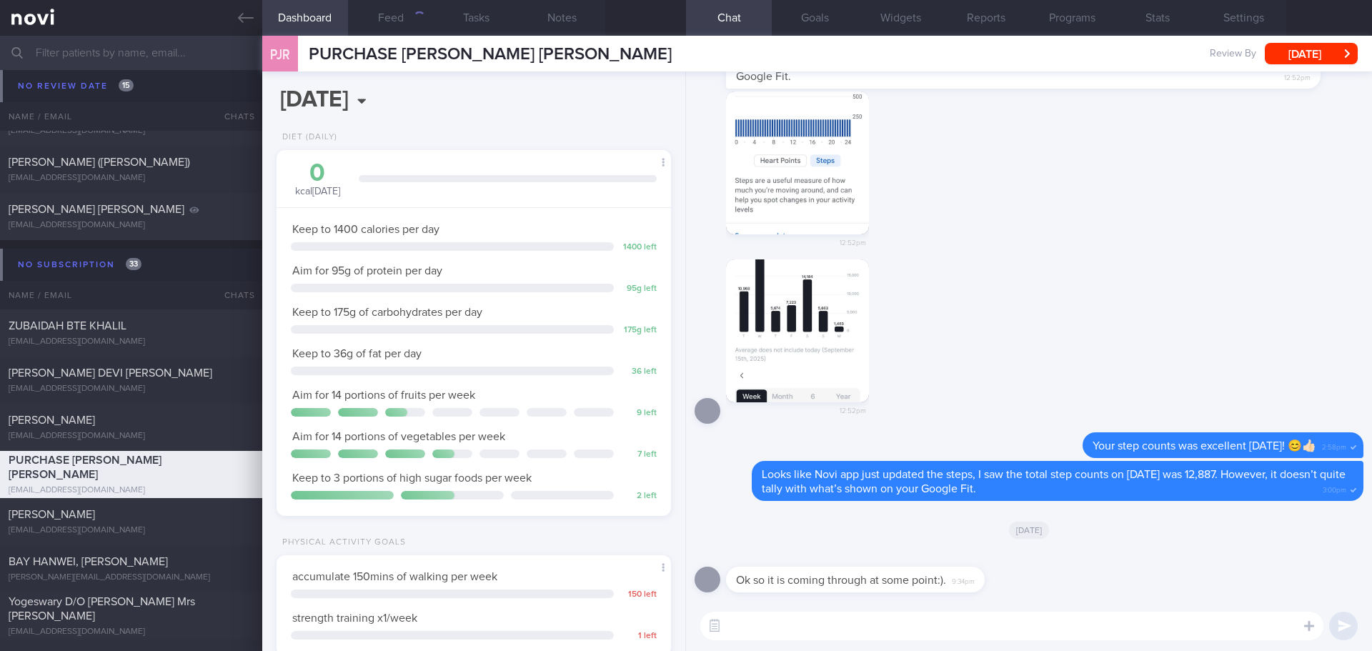  Describe the element at coordinates (412, 478) in the screenshot. I see `span: Keep to 3 portions of high sugar foods per week` at that location.